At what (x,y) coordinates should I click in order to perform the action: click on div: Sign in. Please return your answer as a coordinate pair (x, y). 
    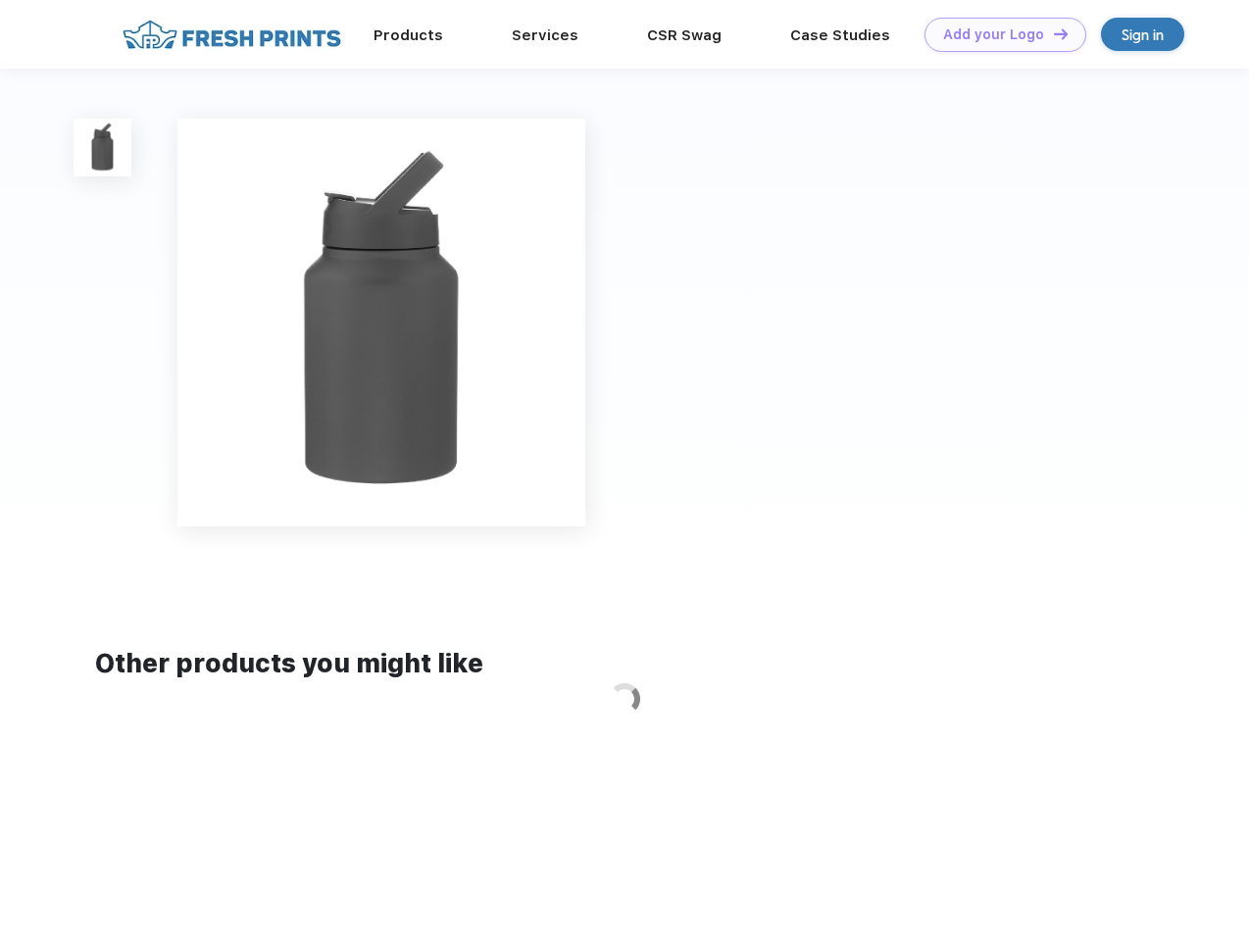
    Looking at the image, I should click on (1142, 34).